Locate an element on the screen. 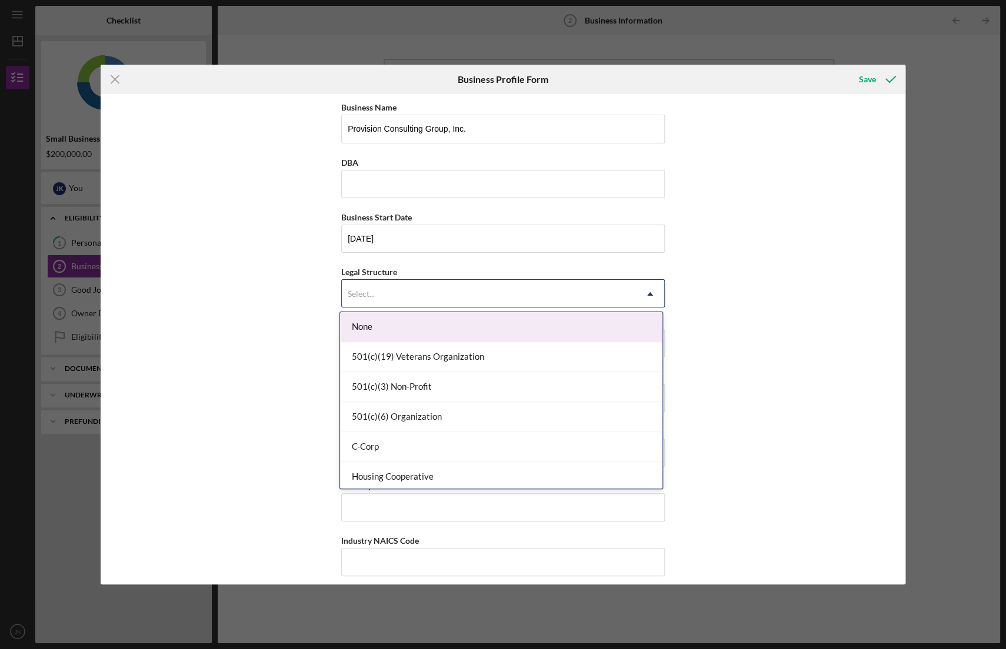 This screenshot has height=649, width=1006. div: Save is located at coordinates (867, 79).